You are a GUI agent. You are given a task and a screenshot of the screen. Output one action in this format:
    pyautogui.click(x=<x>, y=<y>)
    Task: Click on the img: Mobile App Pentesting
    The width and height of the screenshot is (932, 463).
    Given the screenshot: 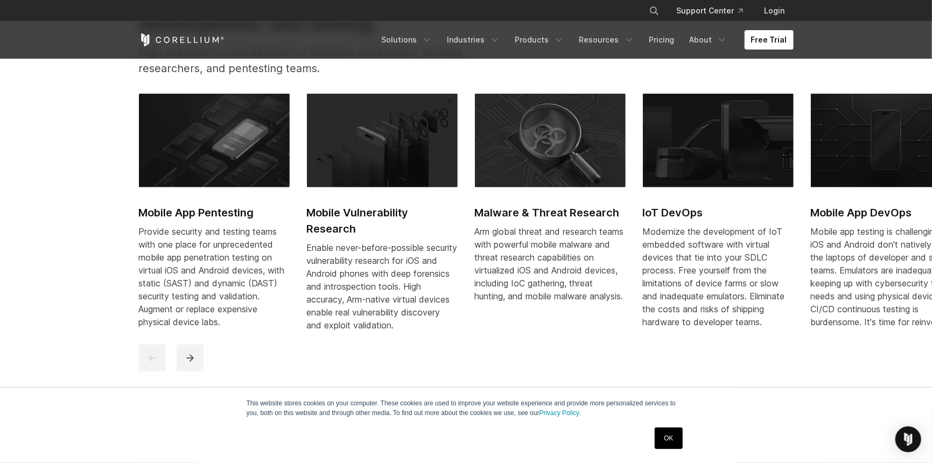 What is the action you would take?
    pyautogui.click(x=214, y=140)
    